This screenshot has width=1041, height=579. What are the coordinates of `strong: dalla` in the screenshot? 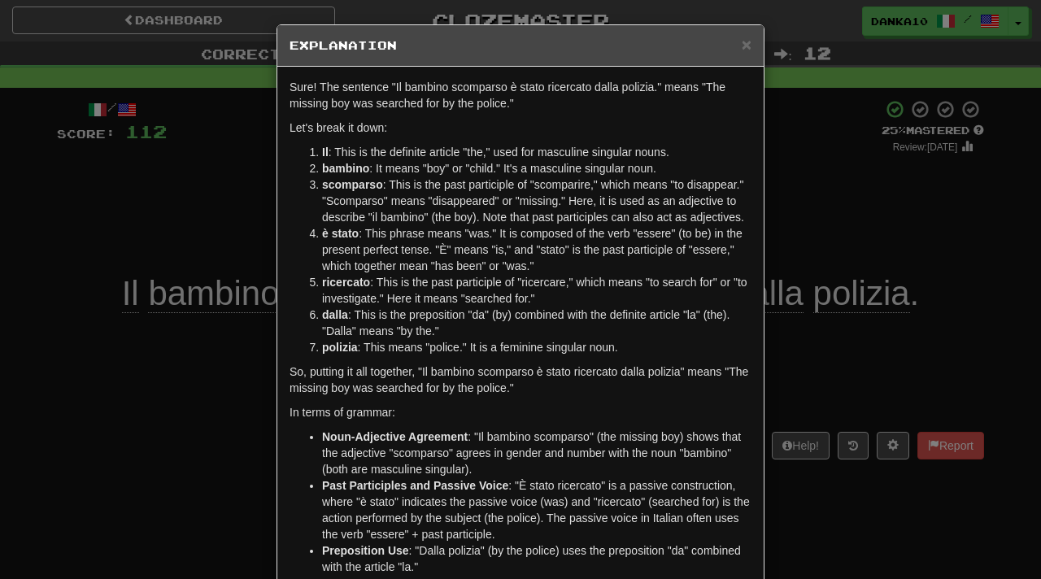 It's located at (335, 315).